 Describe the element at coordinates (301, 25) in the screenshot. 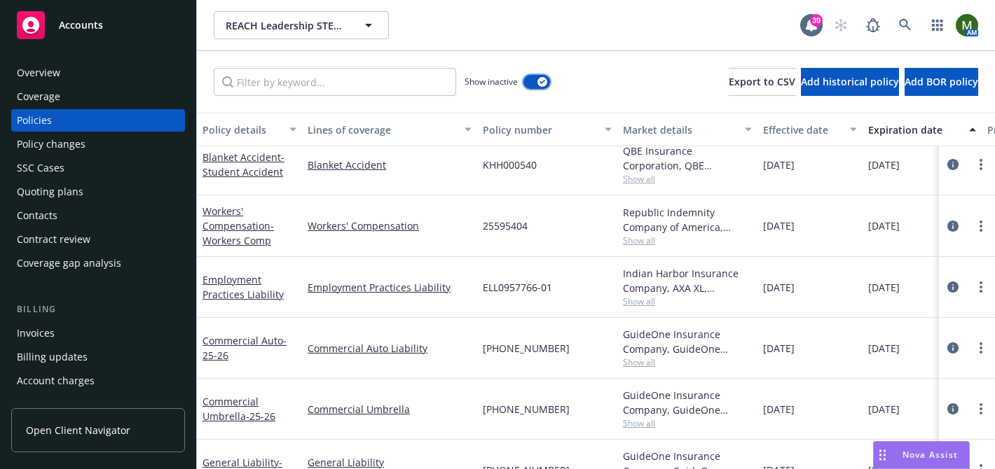

I see `button: REACH Leadership STEAM Academy` at that location.